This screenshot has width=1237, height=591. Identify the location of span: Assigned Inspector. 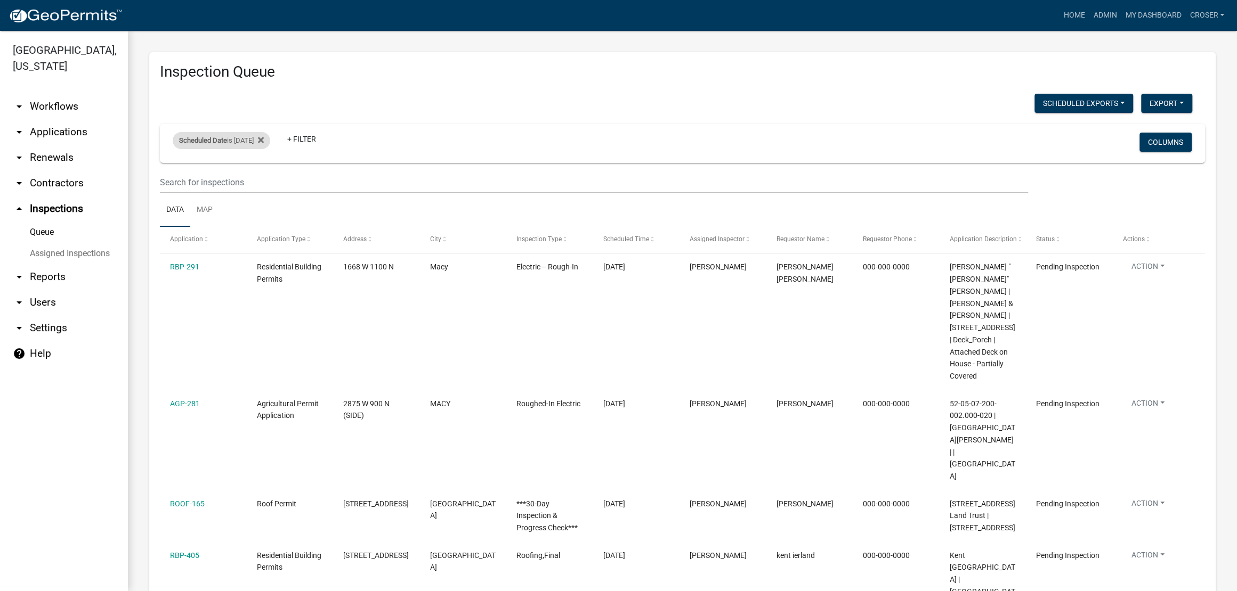
(717, 239).